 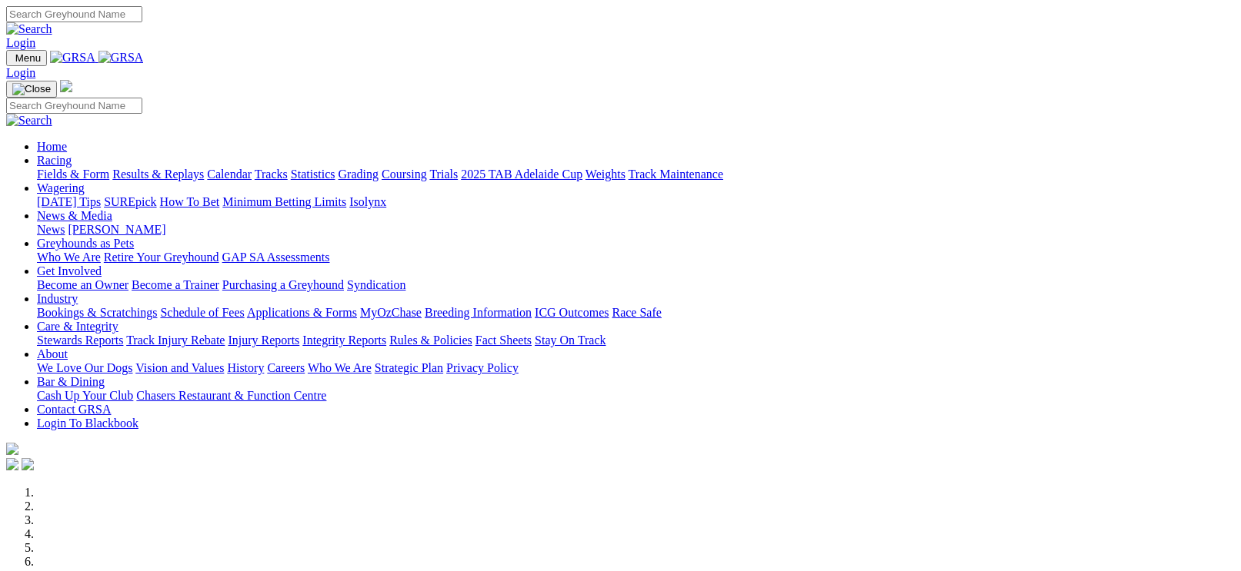 I want to click on a: Retire Your Greyhound, so click(x=162, y=257).